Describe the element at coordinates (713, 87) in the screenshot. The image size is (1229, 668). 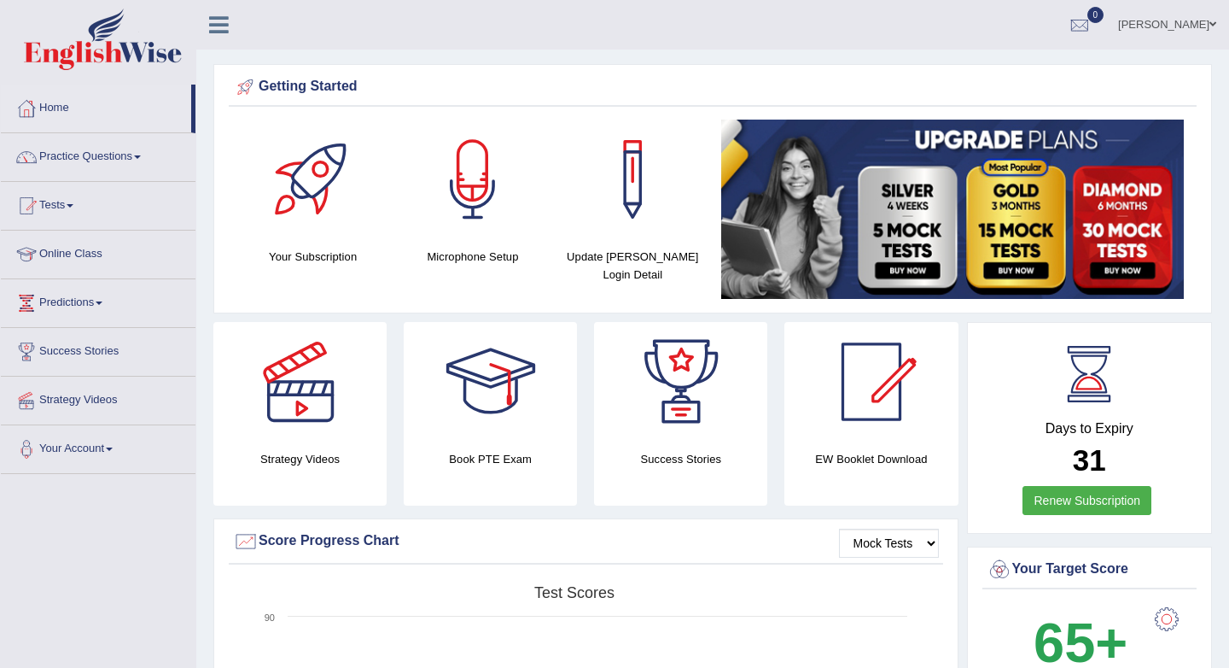
I see `div: Getting Started` at that location.